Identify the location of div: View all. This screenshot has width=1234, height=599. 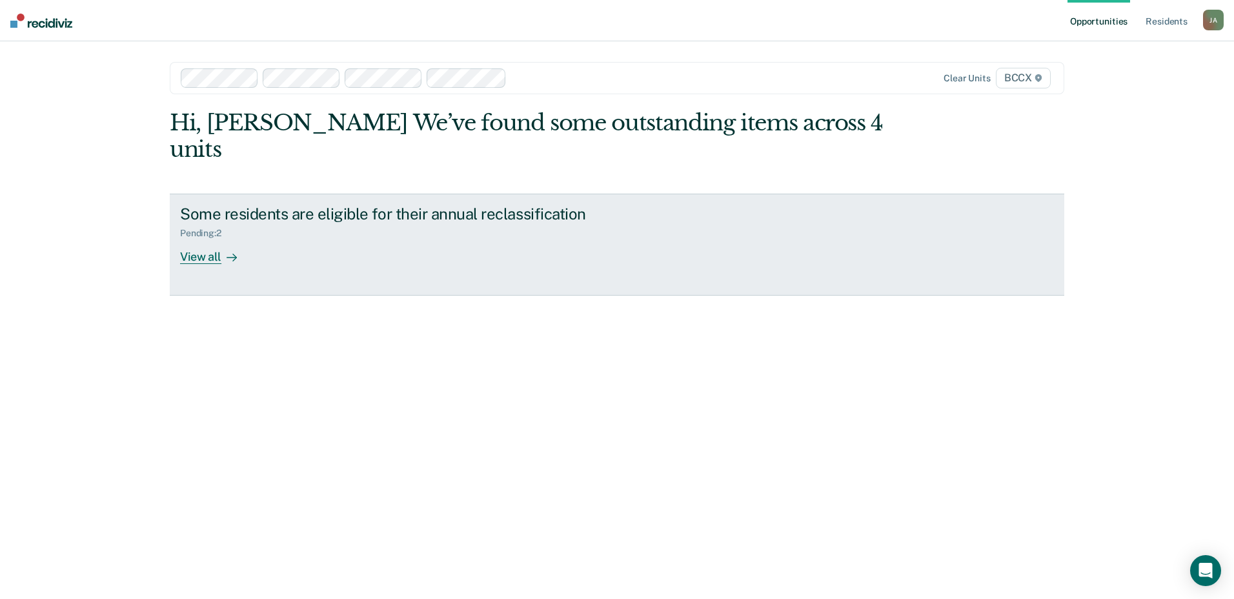
(216, 251).